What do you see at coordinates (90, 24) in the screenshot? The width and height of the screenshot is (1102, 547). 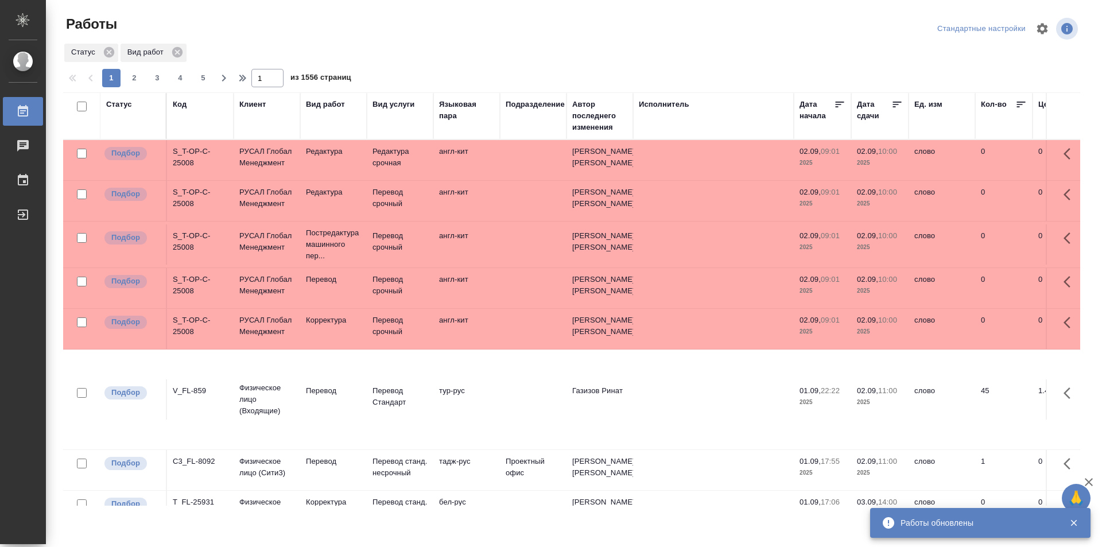 I see `span: Работы` at bounding box center [90, 24].